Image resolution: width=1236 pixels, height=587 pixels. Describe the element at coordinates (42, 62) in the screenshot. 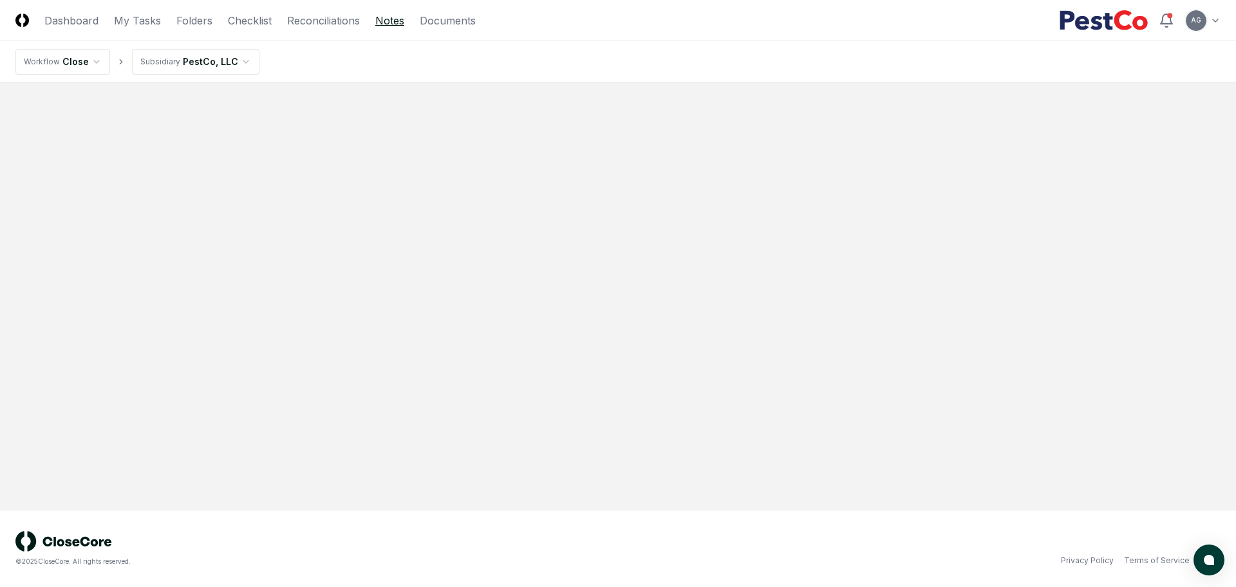

I see `div: Workflow` at that location.